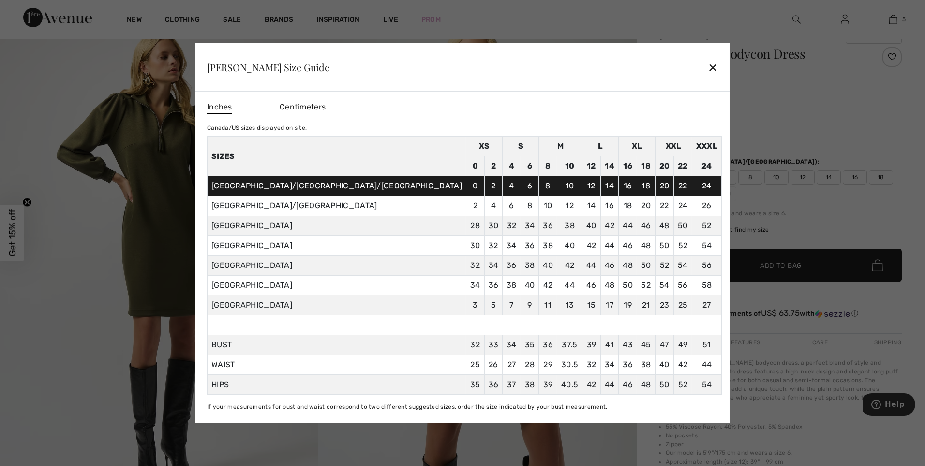 This screenshot has width=925, height=466. Describe the element at coordinates (512, 305) in the screenshot. I see `td: 7` at that location.